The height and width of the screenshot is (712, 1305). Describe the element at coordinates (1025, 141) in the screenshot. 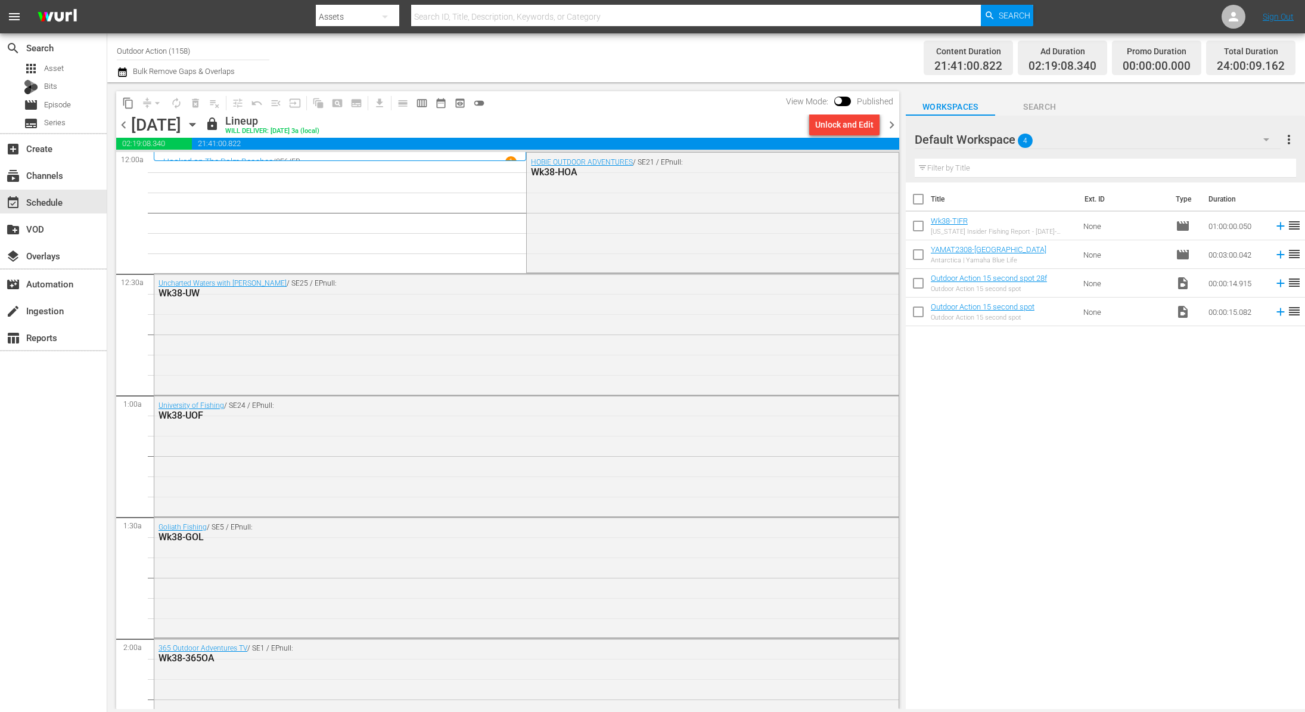

I see `span: 4` at that location.